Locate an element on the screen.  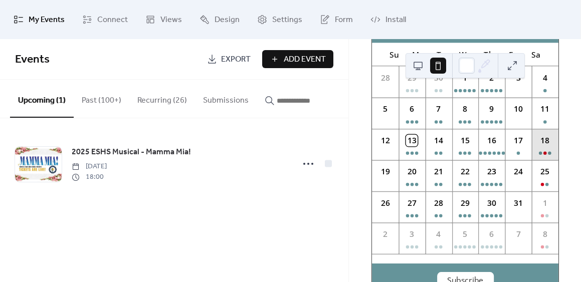
button: Recurring (26) is located at coordinates (162, 98).